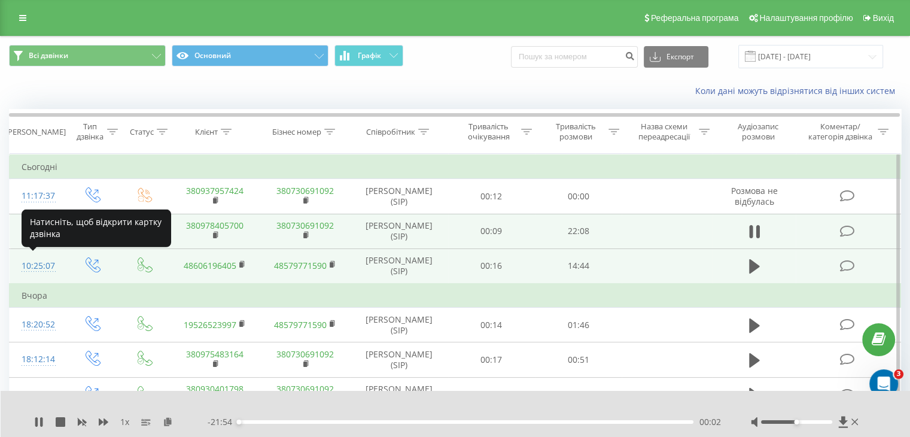  I want to click on a: 380975483164, so click(215, 353).